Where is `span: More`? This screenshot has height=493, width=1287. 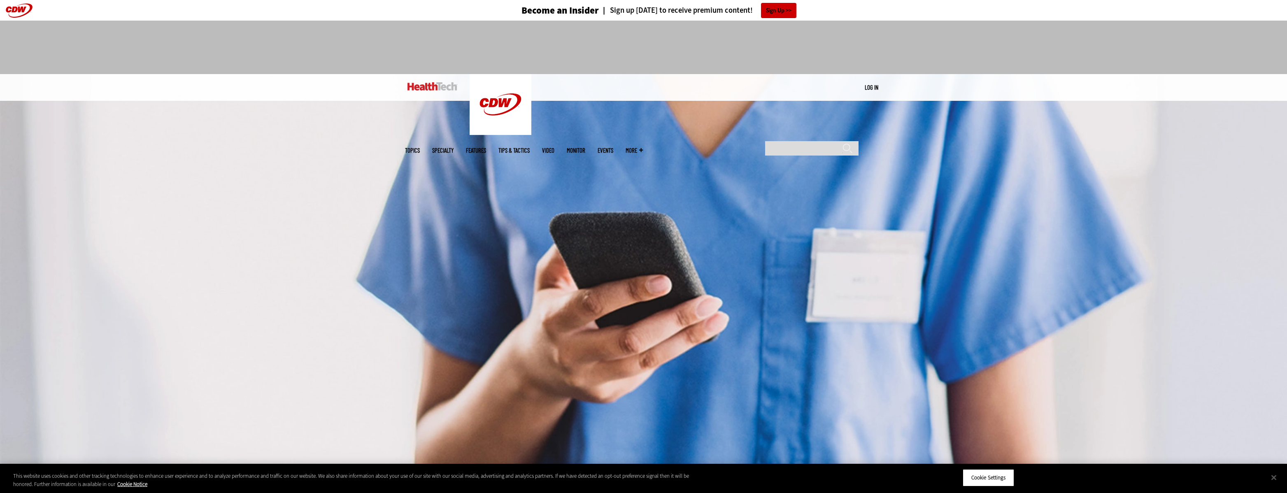 span: More is located at coordinates (634, 150).